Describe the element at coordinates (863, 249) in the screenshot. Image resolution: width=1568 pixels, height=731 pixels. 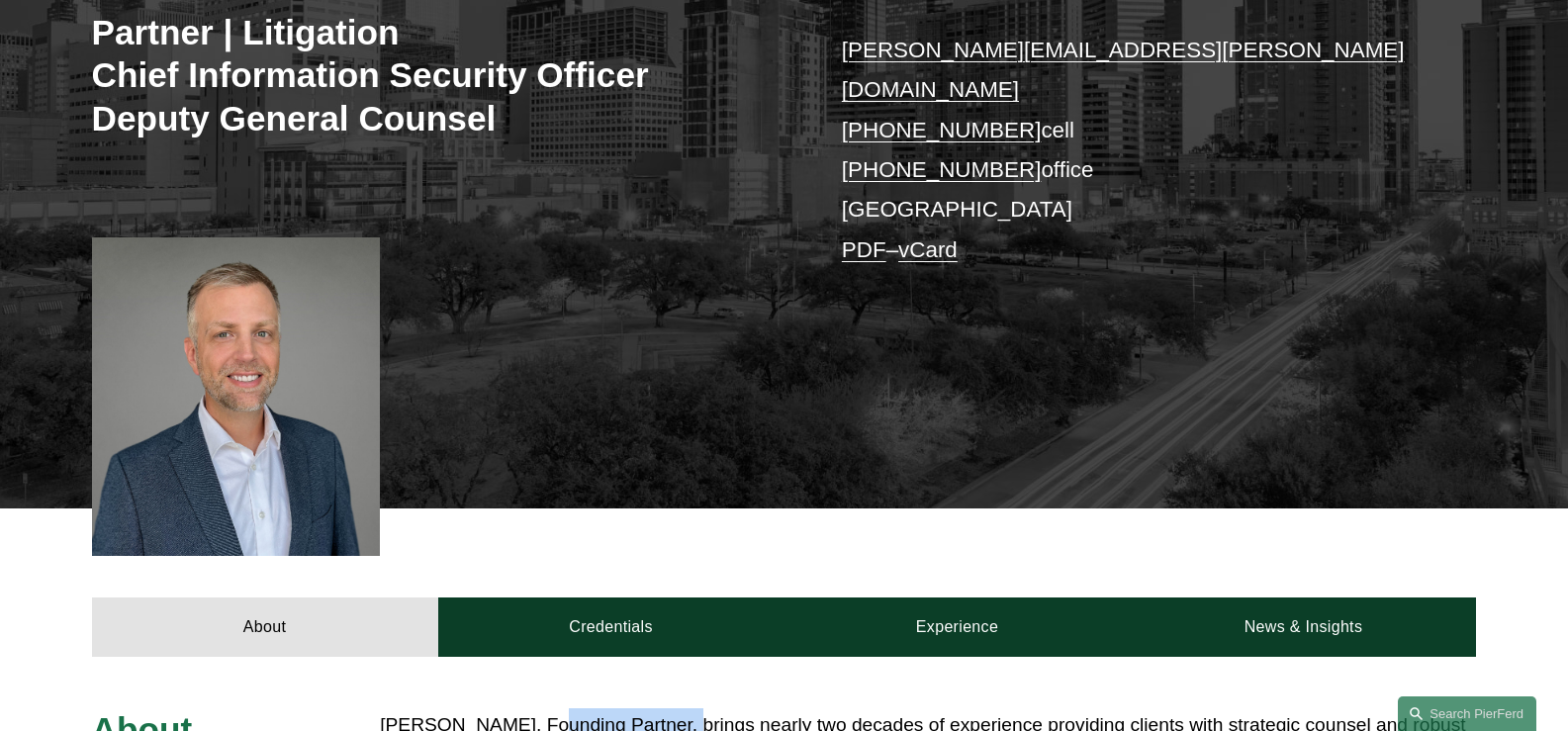
I see `a: PDF` at that location.